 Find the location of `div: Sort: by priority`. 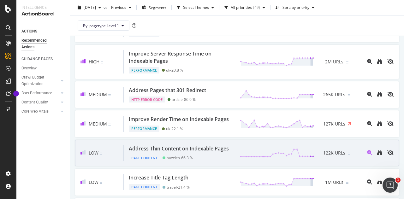

div: Sort: by priority is located at coordinates (296, 8).